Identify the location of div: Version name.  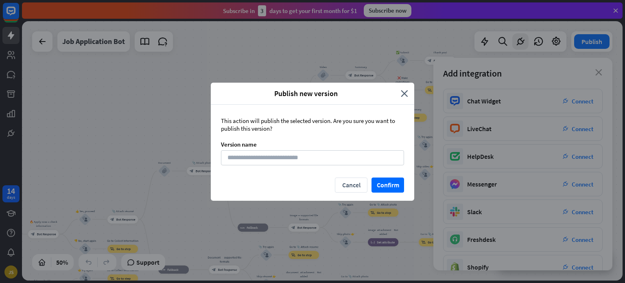
(312, 144).